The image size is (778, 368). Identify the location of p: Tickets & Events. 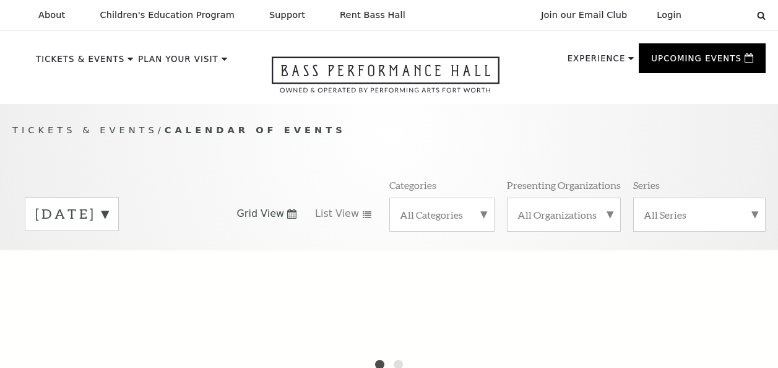
(80, 63).